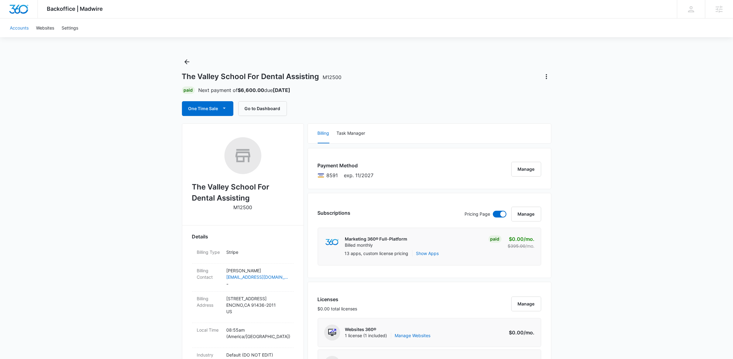 The height and width of the screenshot is (359, 733). What do you see at coordinates (376, 239) in the screenshot?
I see `p: Marketing 360® Full-Platform` at bounding box center [376, 239].